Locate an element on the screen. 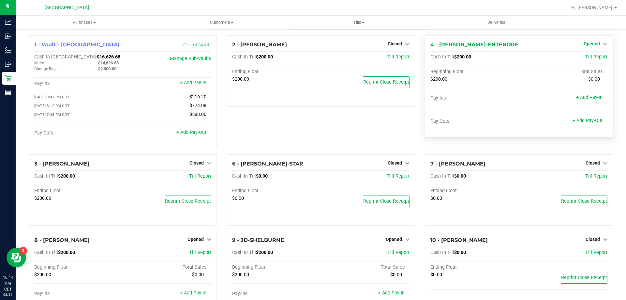 This screenshot has width=626, height=300. span: Main: is located at coordinates (39, 63).